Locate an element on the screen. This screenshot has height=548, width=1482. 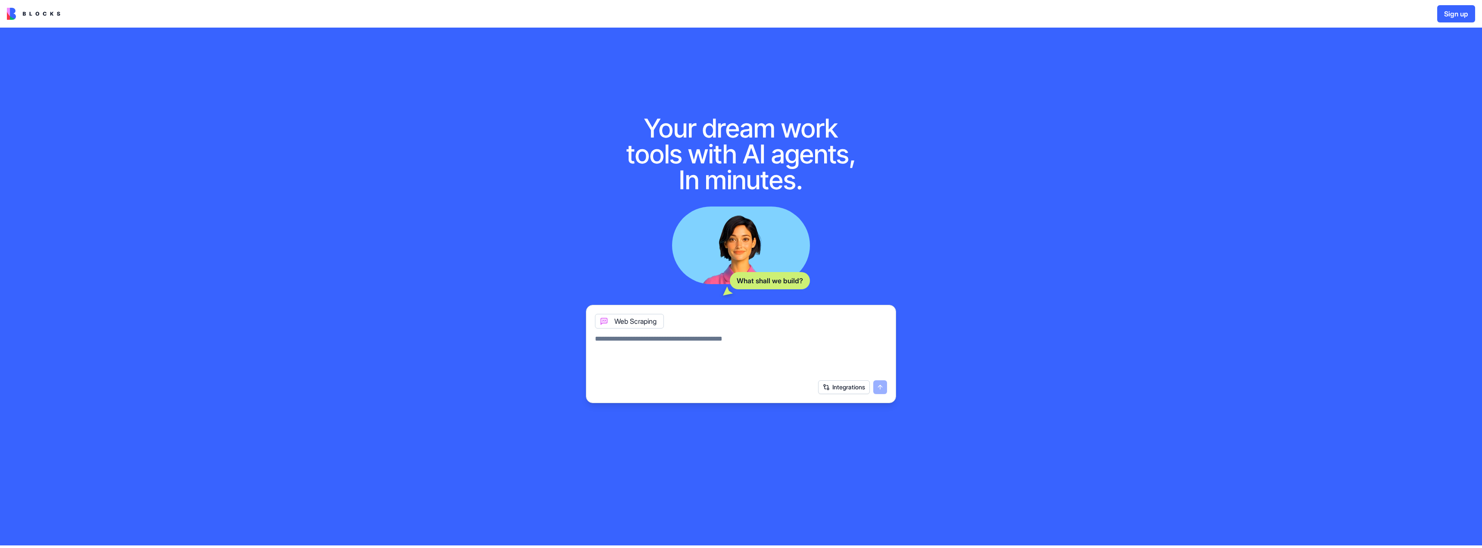
h1: Your dream work tools with AI agents, In minutes. is located at coordinates (741, 154).